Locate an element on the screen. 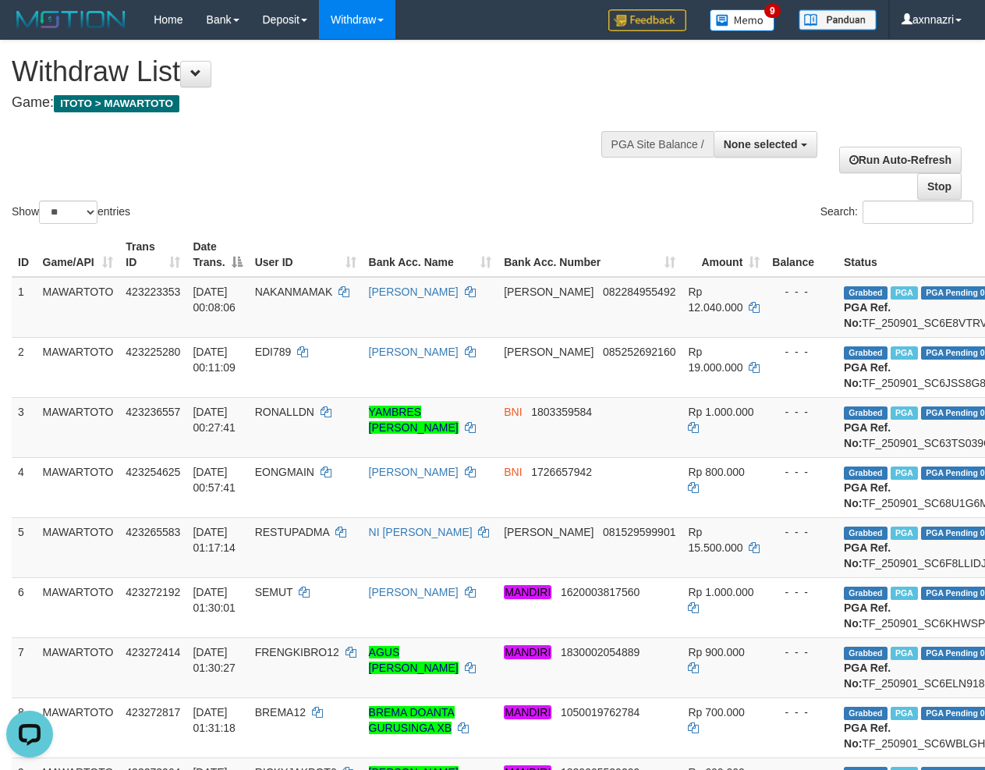  th: Bank Acc. Name: activate to sort column ascending is located at coordinates (430, 254).